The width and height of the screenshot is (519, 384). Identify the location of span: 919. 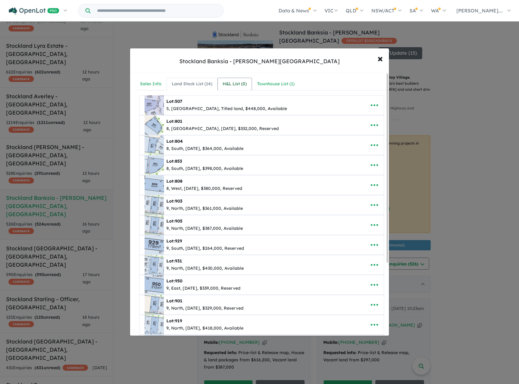
(178, 321).